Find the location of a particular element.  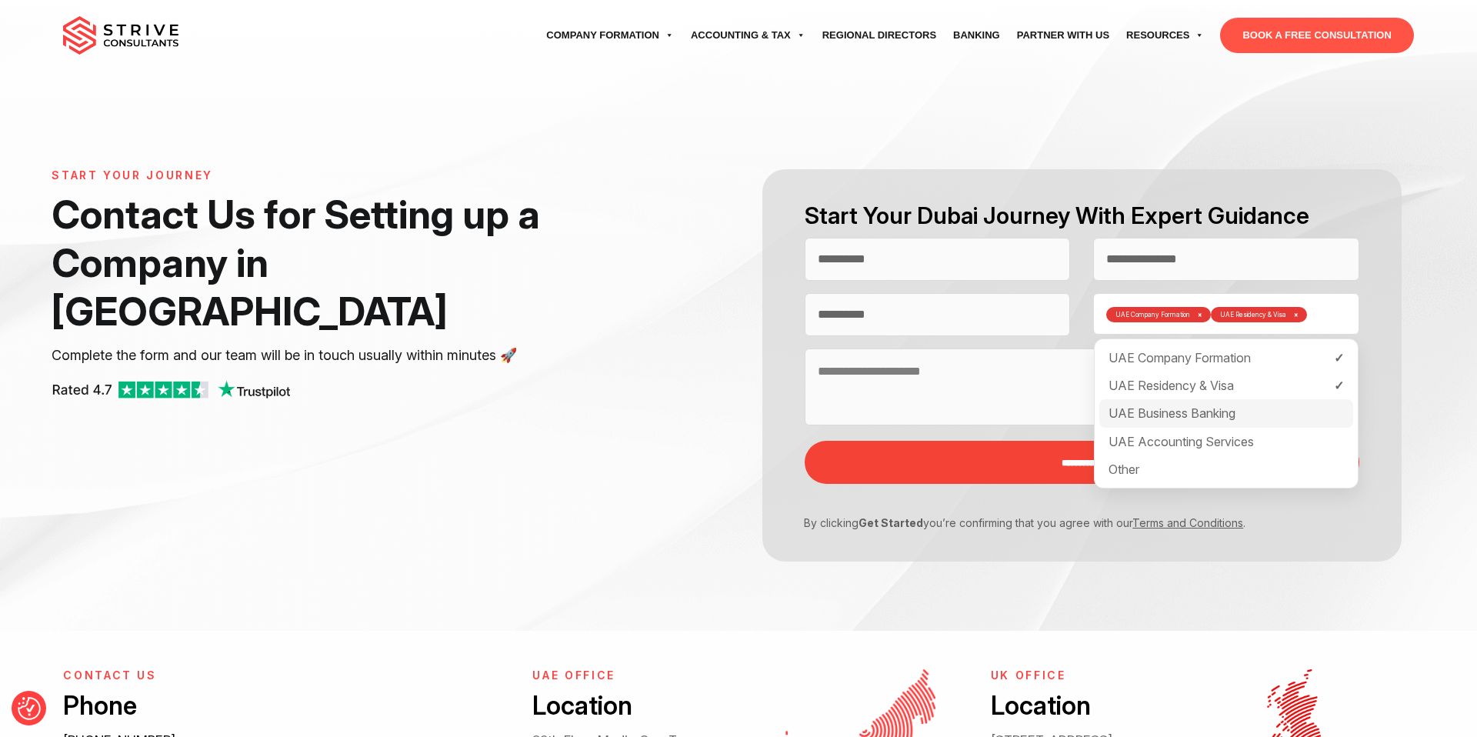

a: Resources is located at coordinates (1165, 35).